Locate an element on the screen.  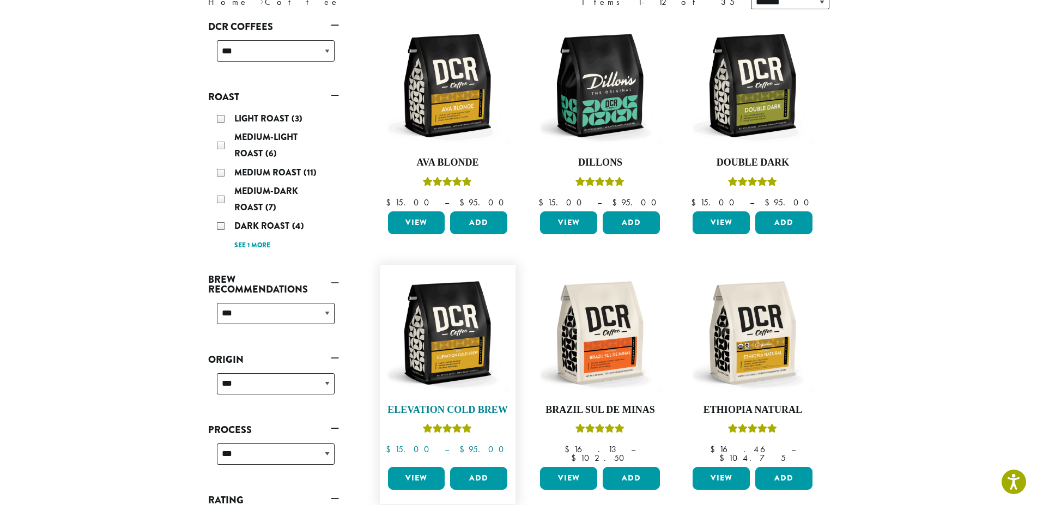
div: Process is located at coordinates (274, 458).